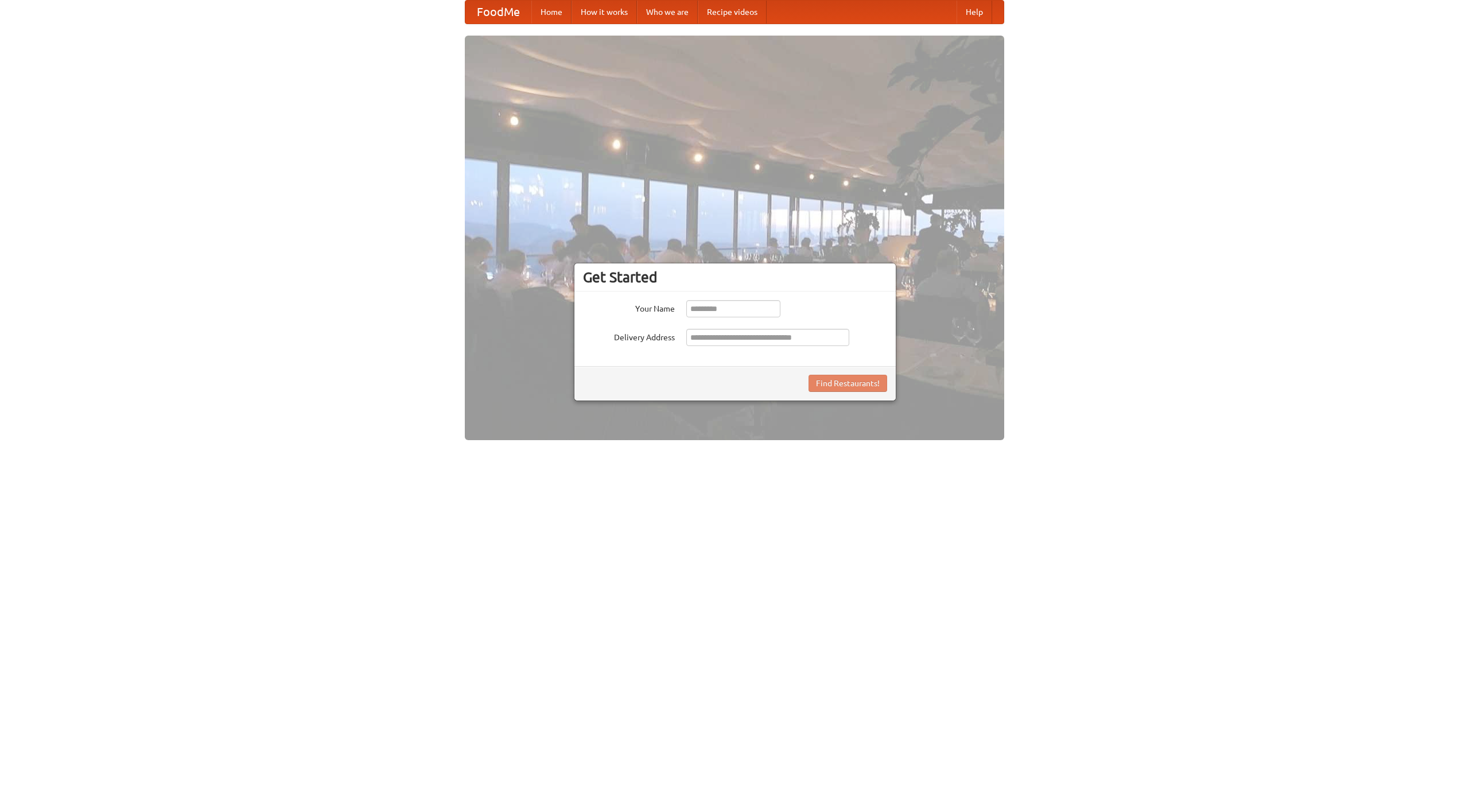 This screenshot has height=812, width=1469. What do you see at coordinates (975, 12) in the screenshot?
I see `a: Help` at bounding box center [975, 12].